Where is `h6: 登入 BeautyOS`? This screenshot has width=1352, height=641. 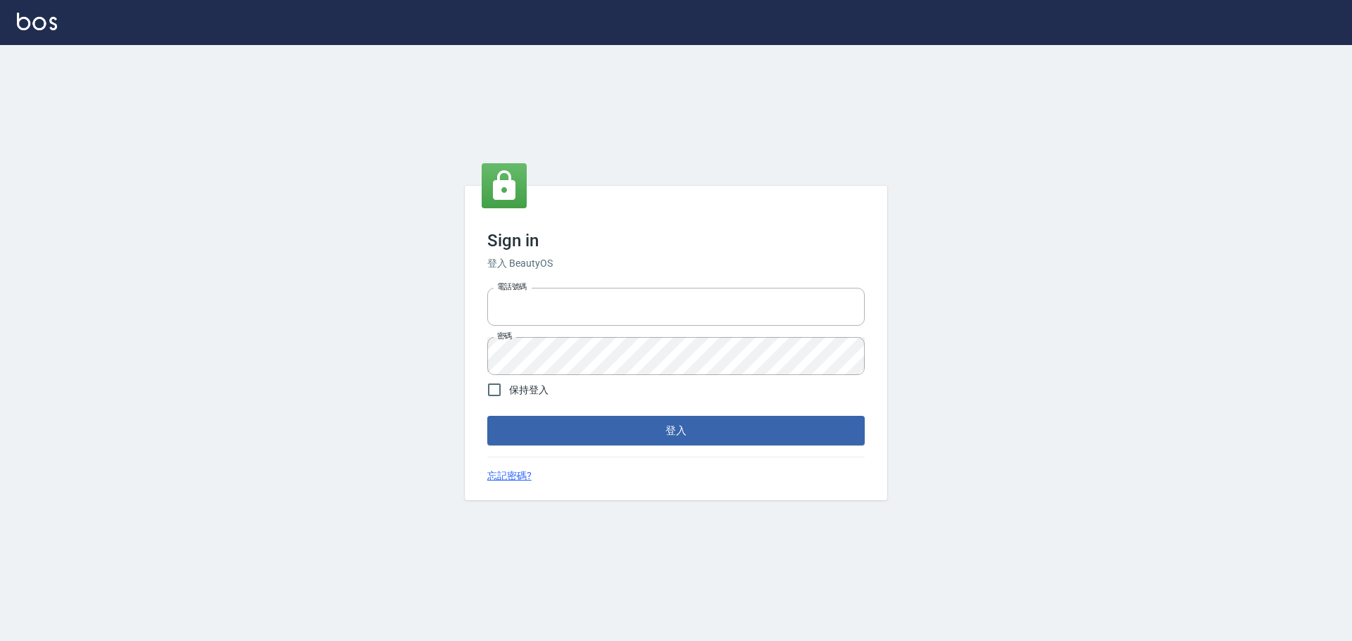
h6: 登入 BeautyOS is located at coordinates (676, 263).